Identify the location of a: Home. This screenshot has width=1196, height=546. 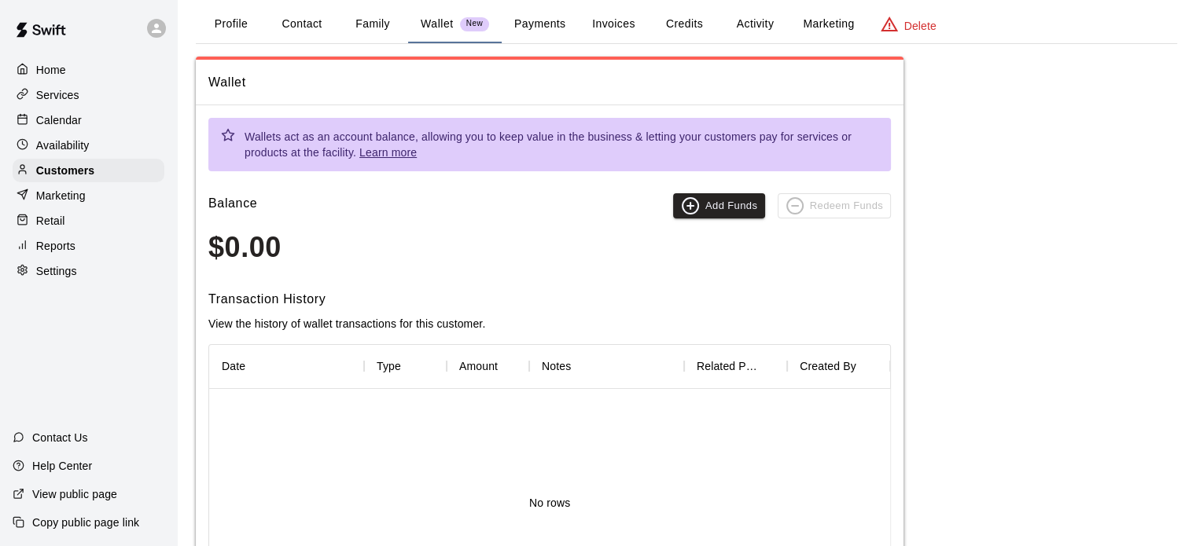
(88, 70).